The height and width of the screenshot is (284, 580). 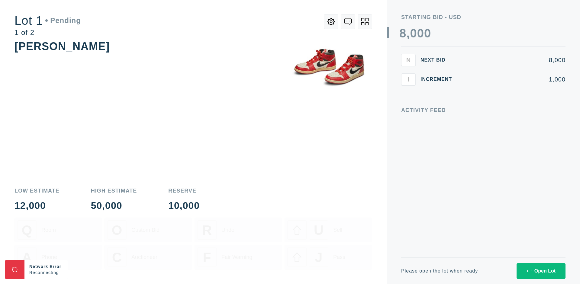 What do you see at coordinates (48, 21) in the screenshot?
I see `div: Lot 1` at bounding box center [48, 21].